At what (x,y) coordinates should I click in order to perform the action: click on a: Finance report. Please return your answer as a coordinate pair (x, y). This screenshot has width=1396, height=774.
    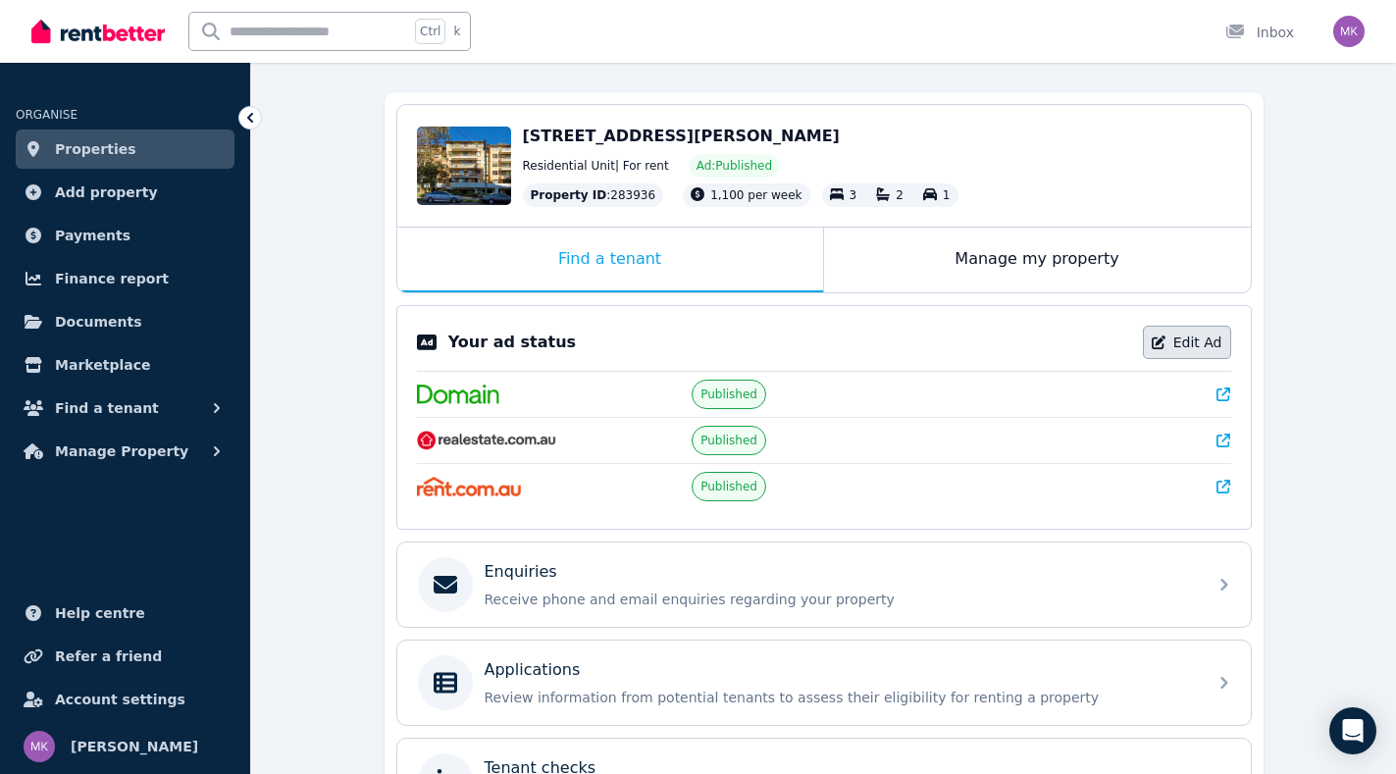
    Looking at the image, I should click on (125, 279).